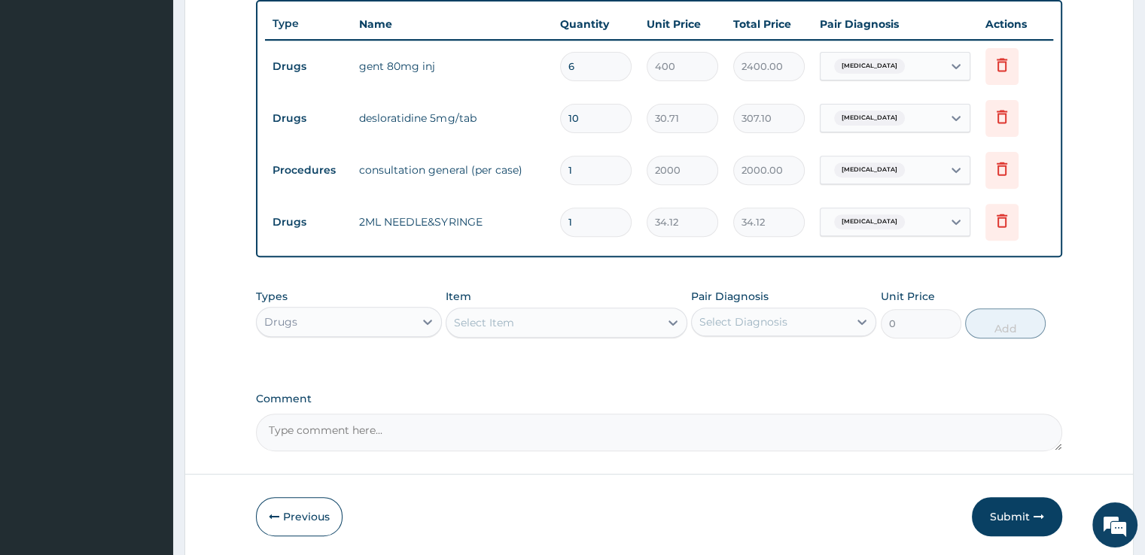 The image size is (1145, 555). Describe the element at coordinates (166, 94) in the screenshot. I see `div: Chat with us now` at that location.